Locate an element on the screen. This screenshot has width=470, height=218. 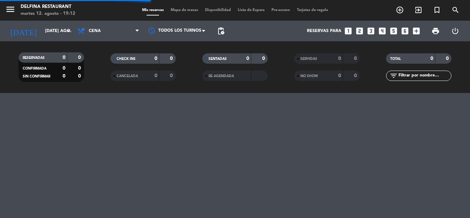
i: search is located at coordinates (456, 10).